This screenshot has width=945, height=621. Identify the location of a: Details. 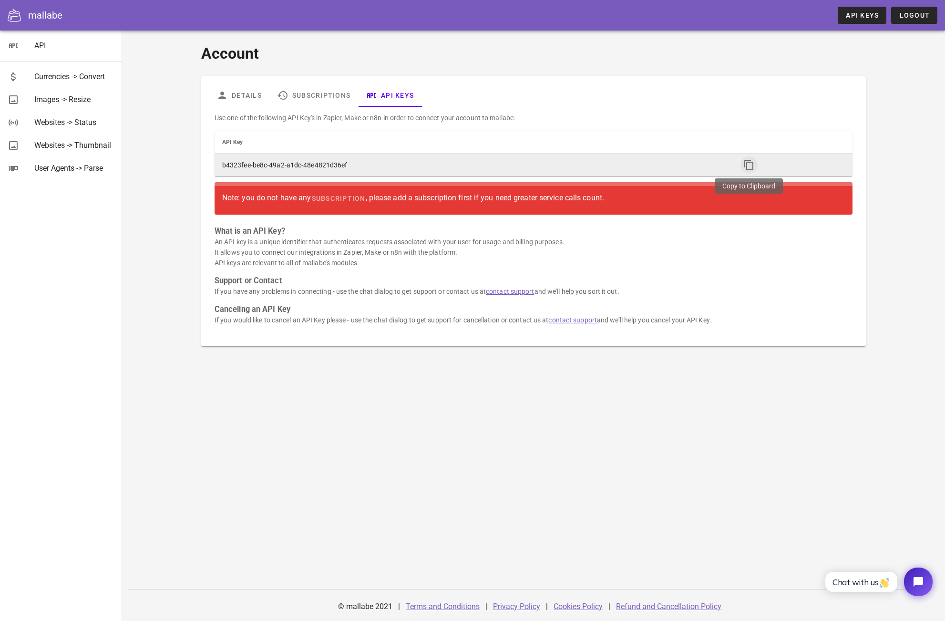
(239, 95).